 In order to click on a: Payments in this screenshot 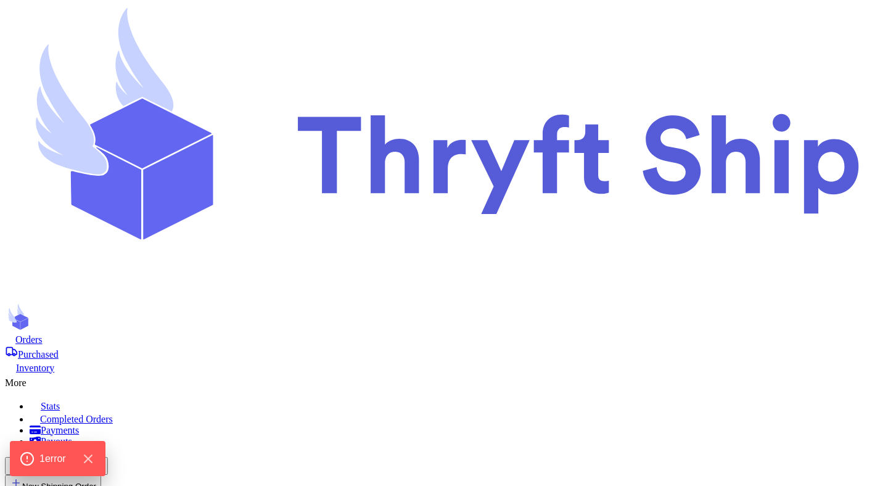, I will do `click(456, 430)`.